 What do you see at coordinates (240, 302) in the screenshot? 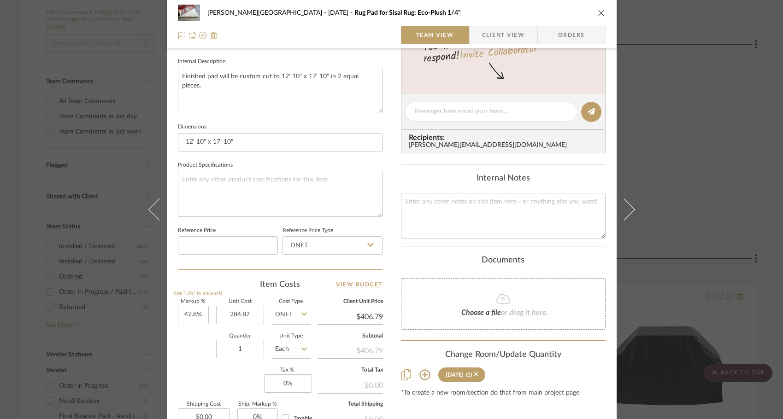
I see `label: Unit Cost` at bounding box center [240, 302].